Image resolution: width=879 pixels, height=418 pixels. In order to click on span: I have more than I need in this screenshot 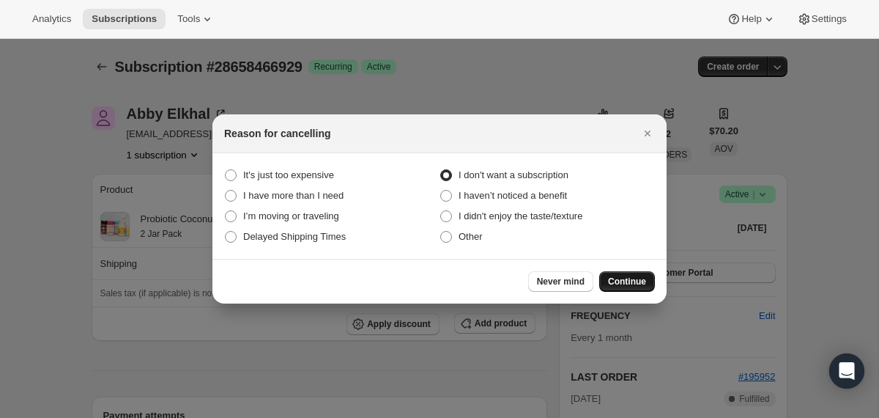, I will do `click(293, 195)`.